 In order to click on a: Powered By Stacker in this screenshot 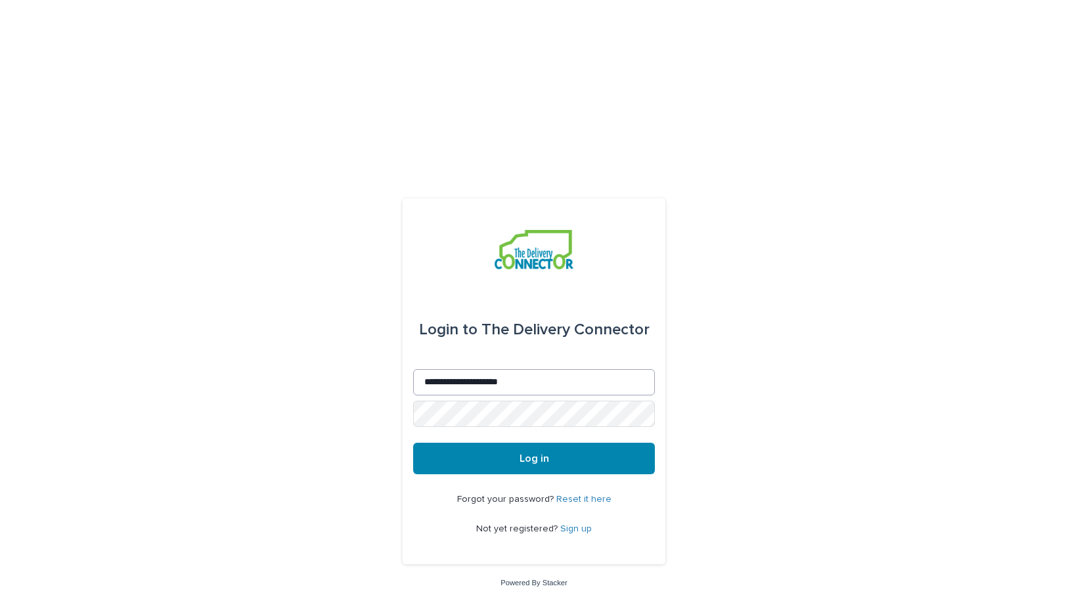, I will do `click(533, 583)`.